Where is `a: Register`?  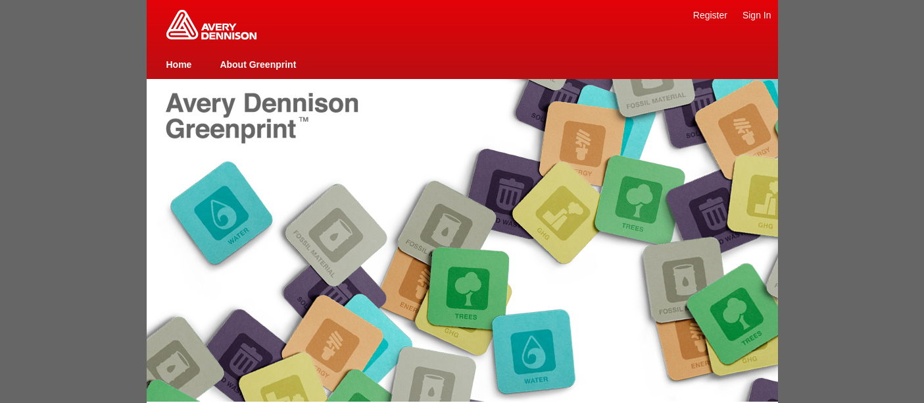
a: Register is located at coordinates (710, 15).